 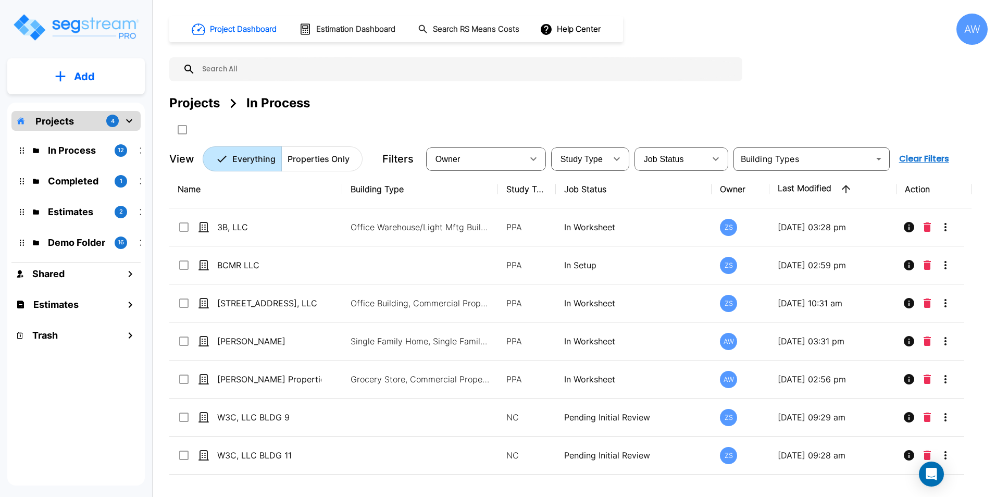 I want to click on h1: Search RS Means Costs, so click(x=476, y=29).